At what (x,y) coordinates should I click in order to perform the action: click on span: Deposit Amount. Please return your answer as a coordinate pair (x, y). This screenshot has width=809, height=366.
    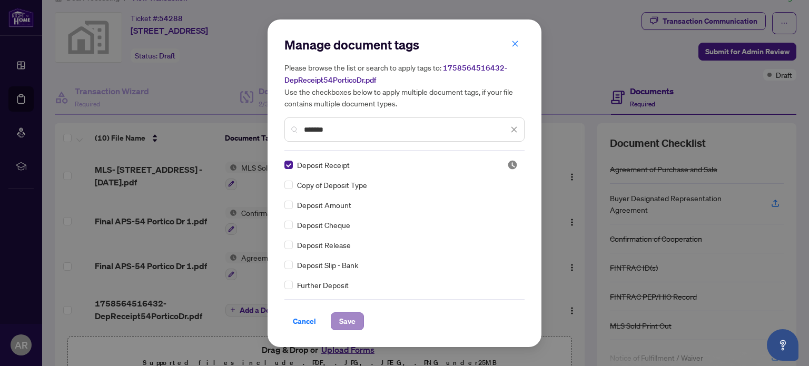
    Looking at the image, I should click on (324, 205).